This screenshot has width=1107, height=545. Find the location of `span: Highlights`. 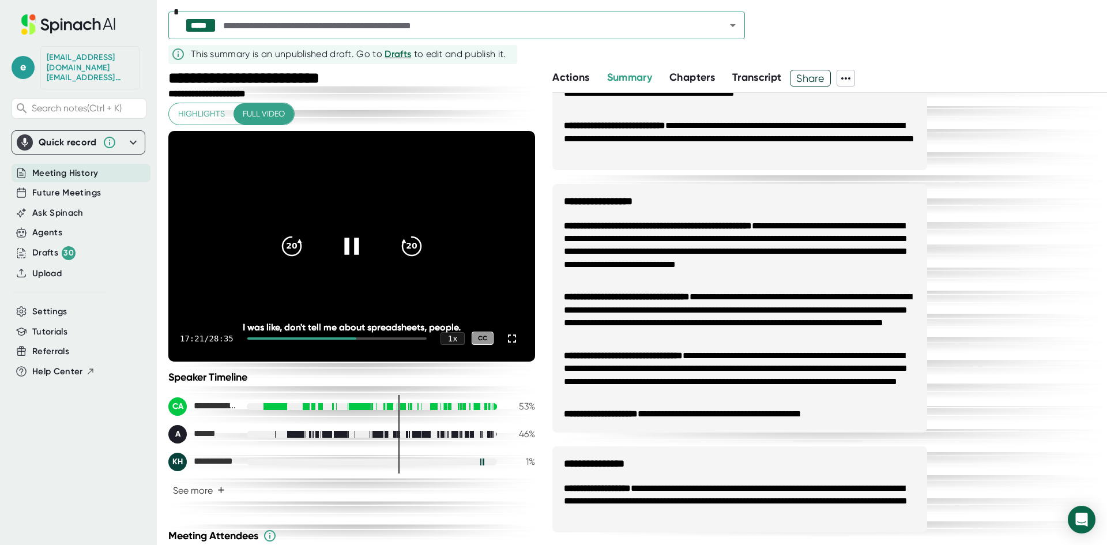

span: Highlights is located at coordinates (201, 114).